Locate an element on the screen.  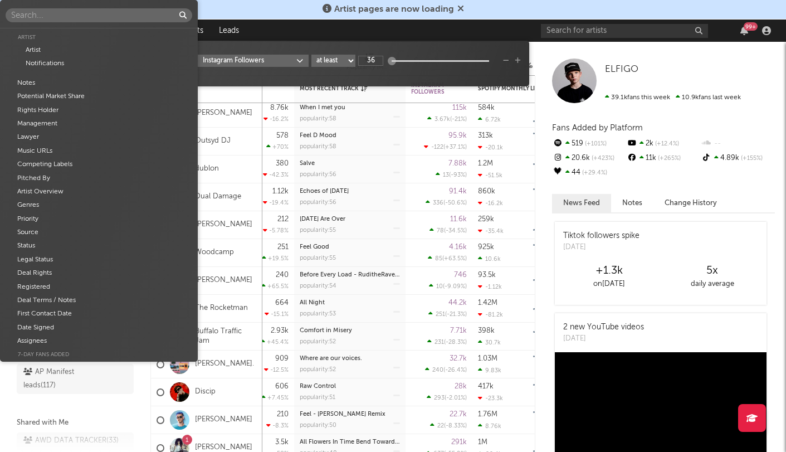
div: First Contact Date is located at coordinates (99, 314).